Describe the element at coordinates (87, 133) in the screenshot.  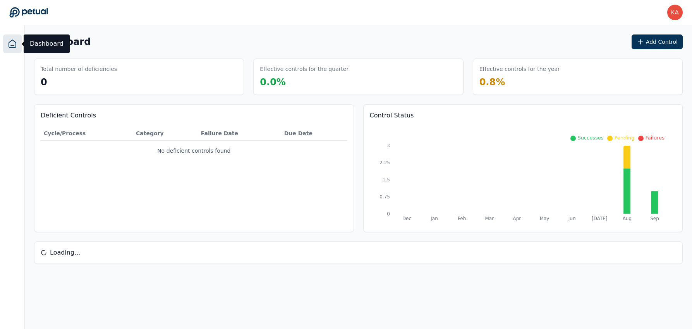
I see `th: Cycle/Process` at that location.